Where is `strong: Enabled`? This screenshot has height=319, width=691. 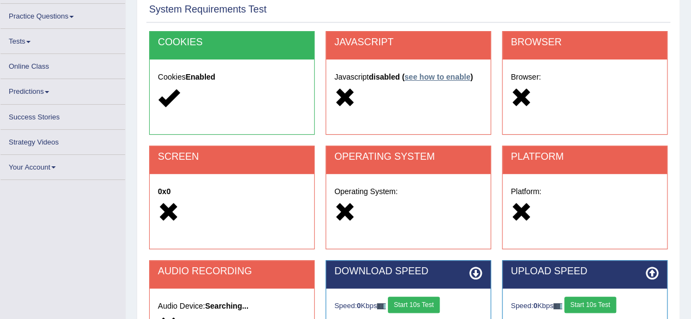
strong: Enabled is located at coordinates (200, 77).